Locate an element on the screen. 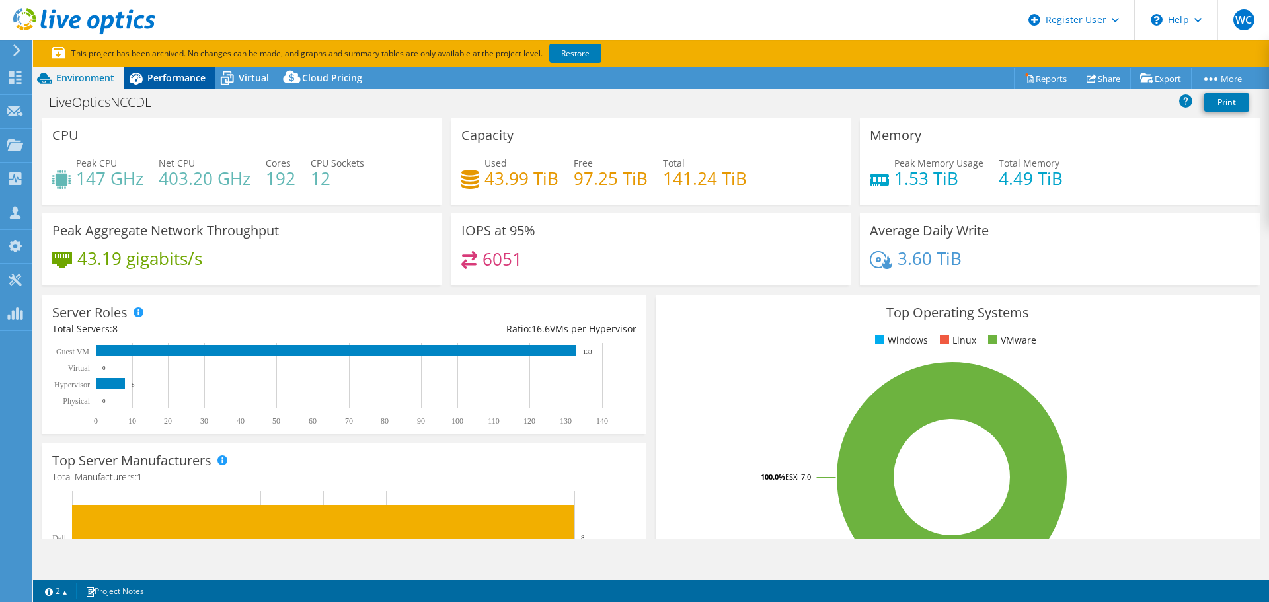 Image resolution: width=1269 pixels, height=602 pixels. span: Used is located at coordinates (496, 163).